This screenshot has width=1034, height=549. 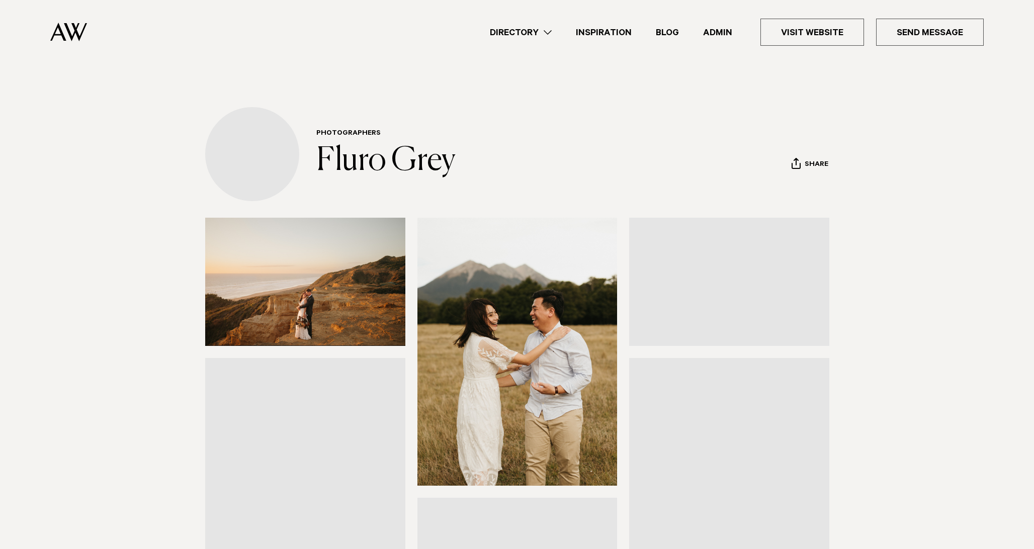 What do you see at coordinates (386, 161) in the screenshot?
I see `a: Fluro Grey` at bounding box center [386, 161].